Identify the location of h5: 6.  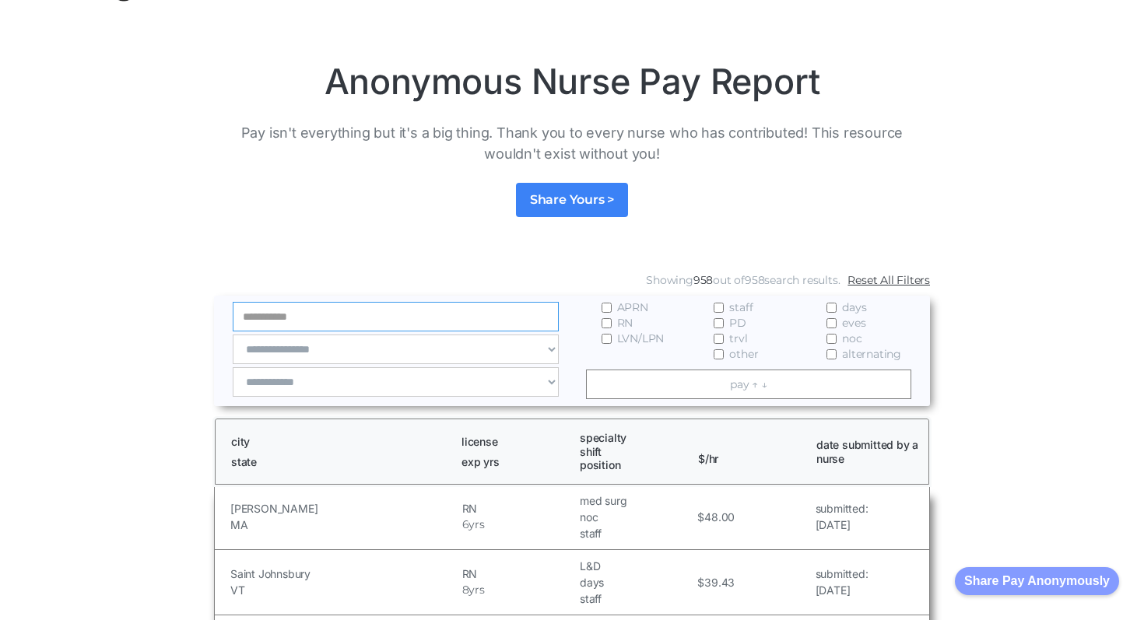
(465, 524).